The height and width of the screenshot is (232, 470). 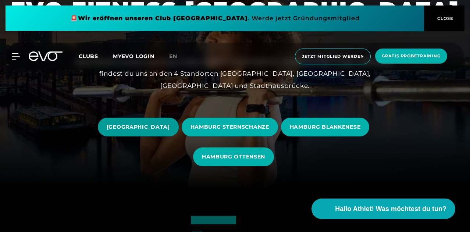 I want to click on a: HAMBURG OTTENSEN, so click(x=235, y=157).